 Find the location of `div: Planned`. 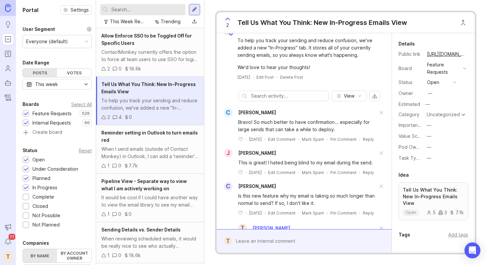

div: Planned is located at coordinates (41, 178).